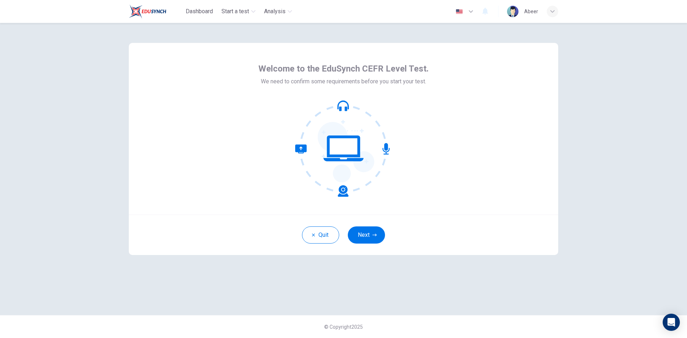  I want to click on img: EduSynch logo, so click(147, 11).